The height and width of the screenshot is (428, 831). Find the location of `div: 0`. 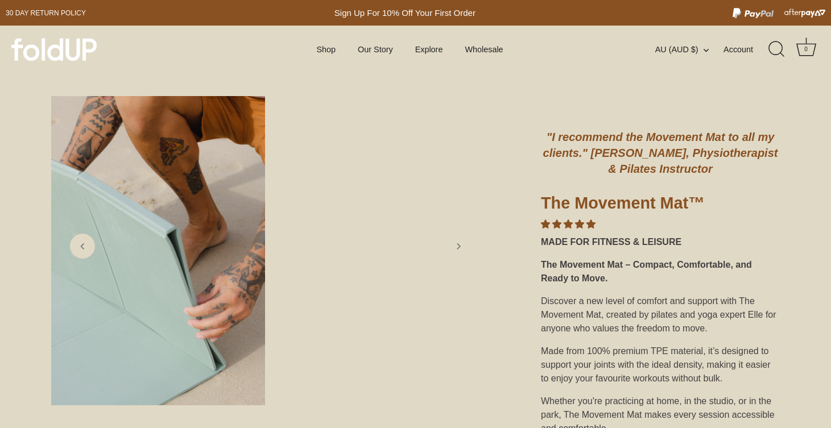

div: 0 is located at coordinates (806, 50).